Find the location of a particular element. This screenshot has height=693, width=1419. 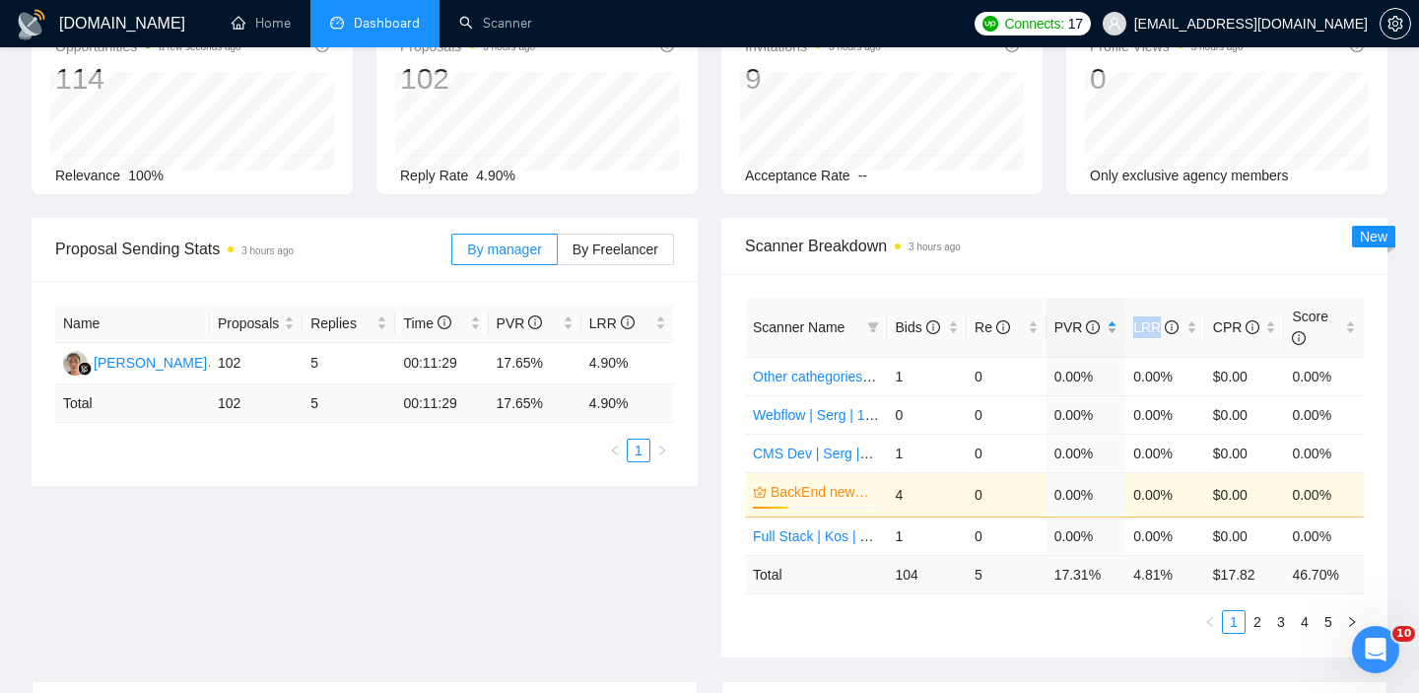

span: Relevance is located at coordinates (88, 175).